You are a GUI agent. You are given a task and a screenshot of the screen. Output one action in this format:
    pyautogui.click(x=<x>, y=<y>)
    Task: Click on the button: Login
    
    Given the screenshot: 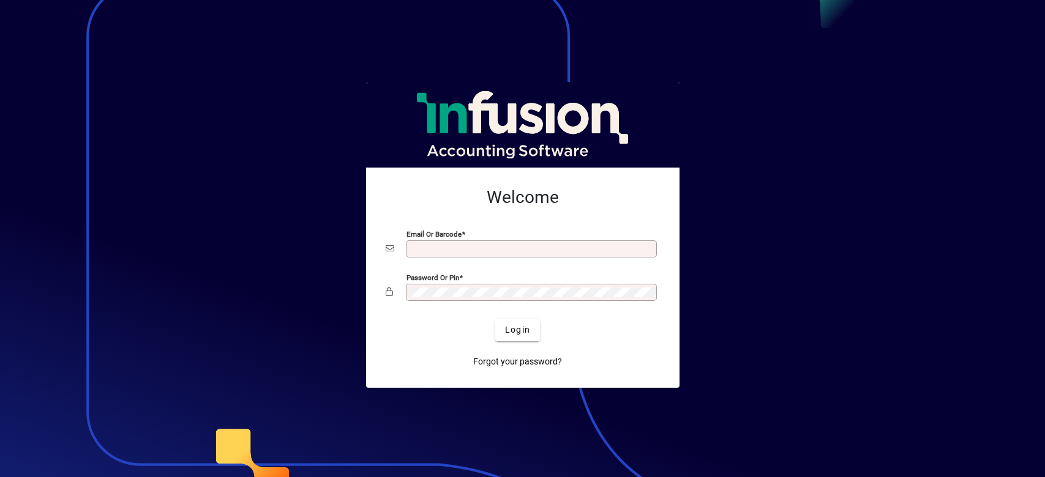 What is the action you would take?
    pyautogui.click(x=517, y=331)
    